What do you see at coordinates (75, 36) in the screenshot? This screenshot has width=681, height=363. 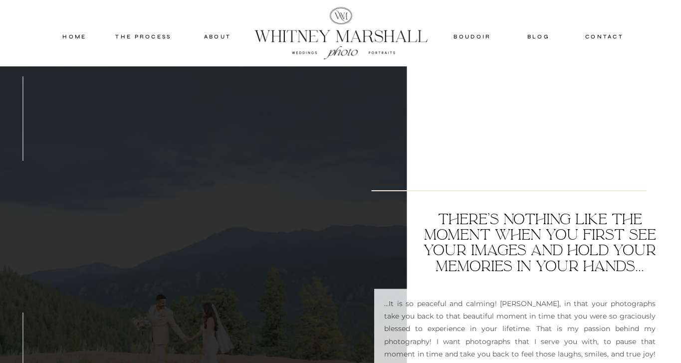 I see `a: home` at bounding box center [75, 36].